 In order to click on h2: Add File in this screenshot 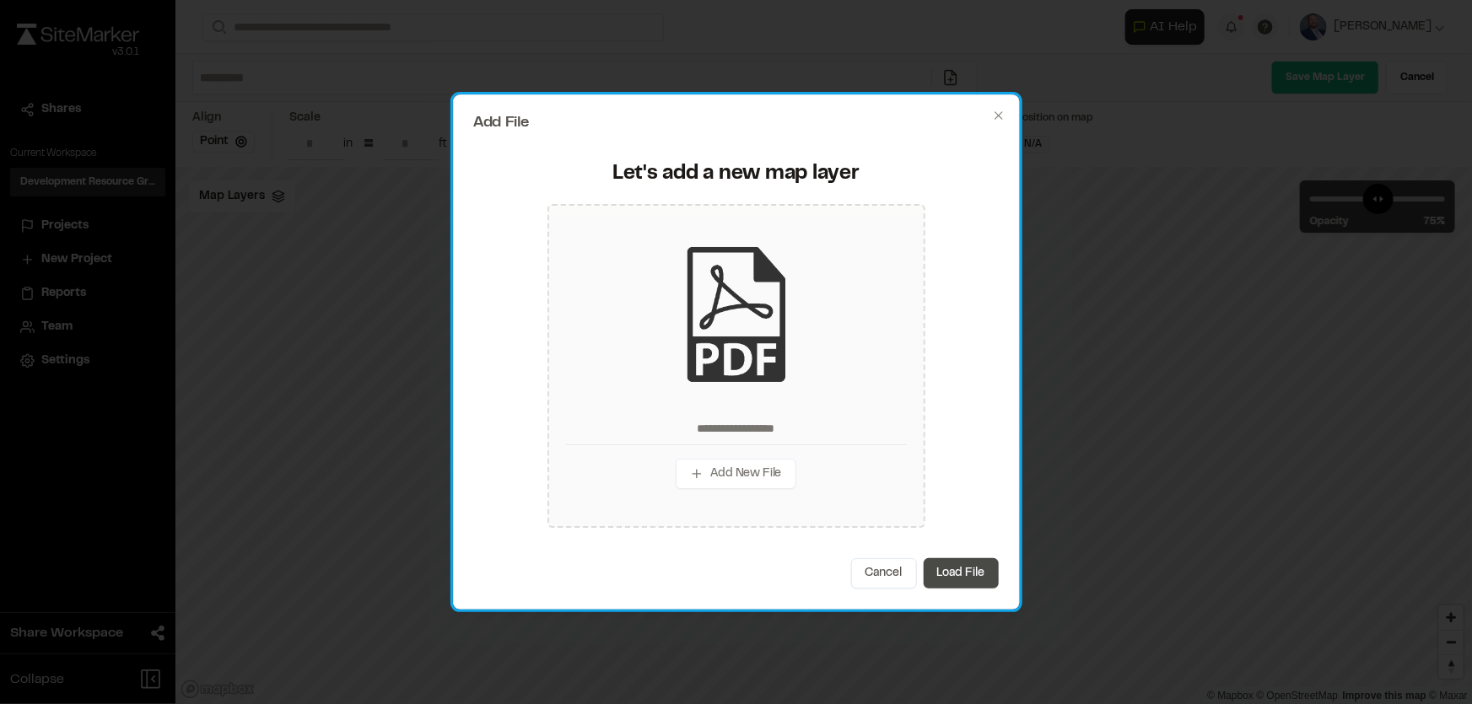, I will do `click(736, 123)`.